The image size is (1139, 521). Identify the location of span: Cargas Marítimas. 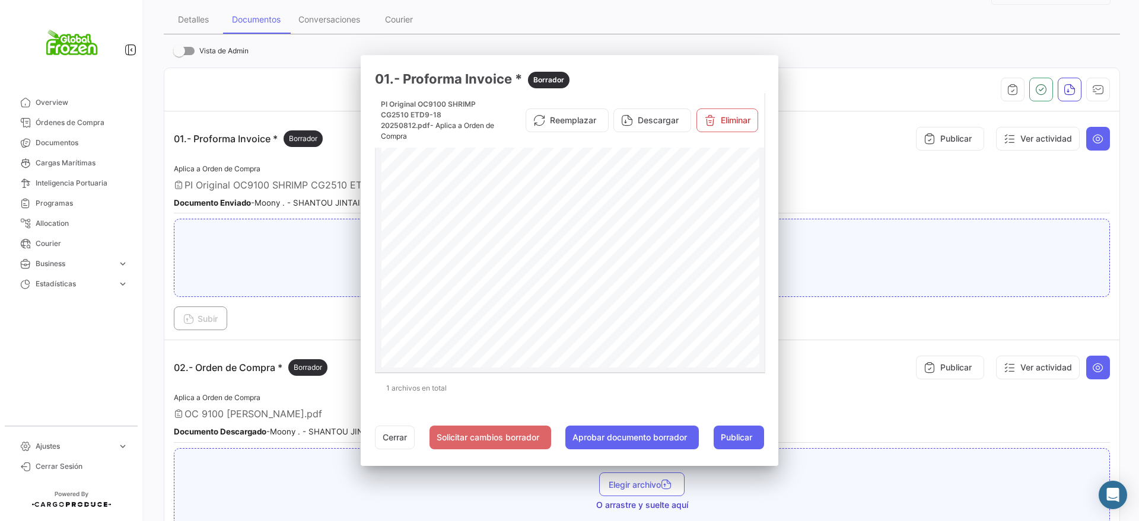
(82, 163).